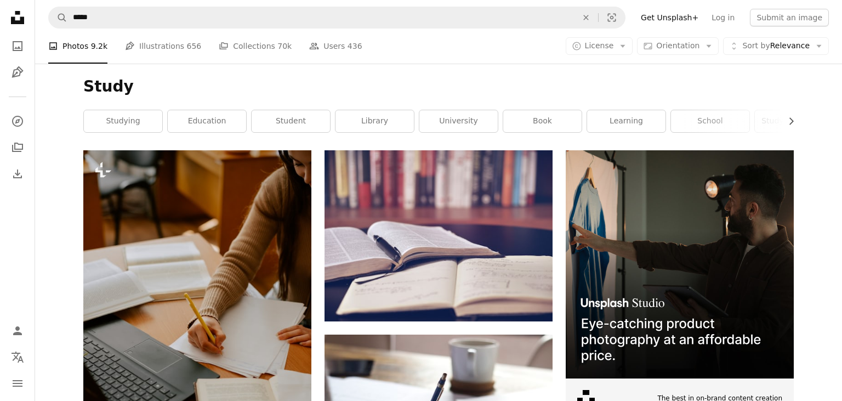  What do you see at coordinates (18, 121) in the screenshot?
I see `a: Explore` at bounding box center [18, 121].